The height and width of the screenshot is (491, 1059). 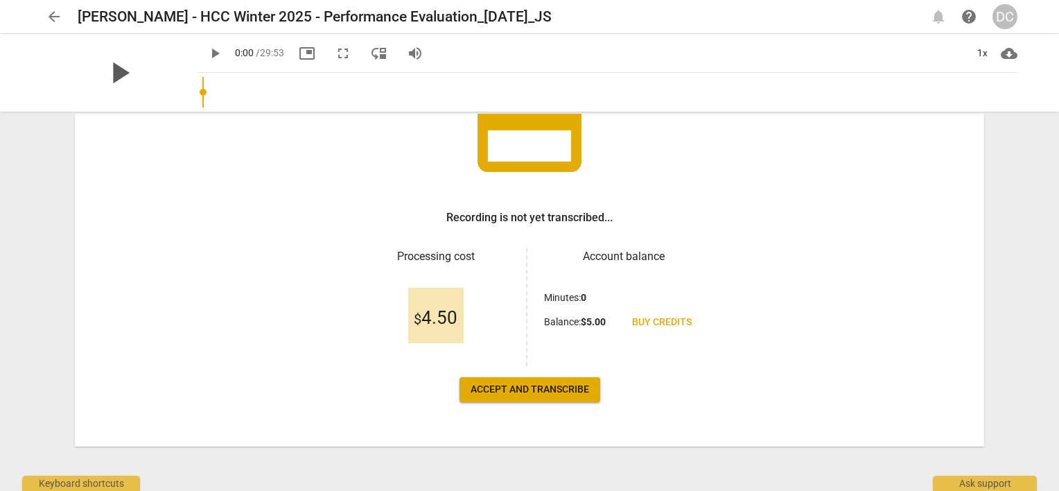 What do you see at coordinates (530, 218) in the screenshot?
I see `h3: Recording is not yet transcribed...` at bounding box center [530, 218].